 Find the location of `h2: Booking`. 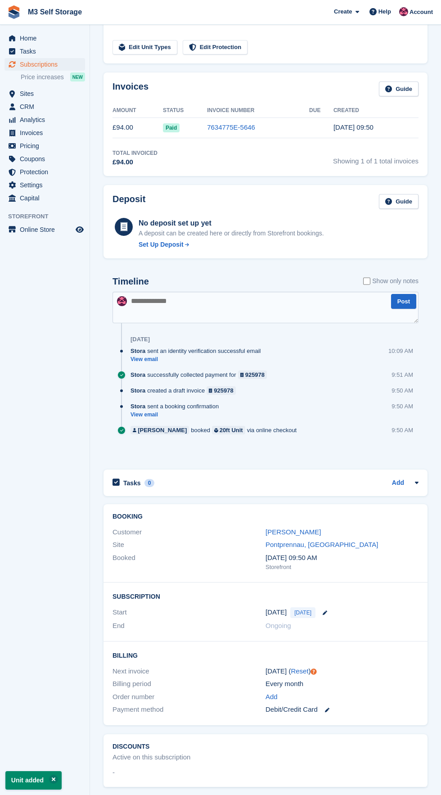

h2: Booking is located at coordinates (266, 517).